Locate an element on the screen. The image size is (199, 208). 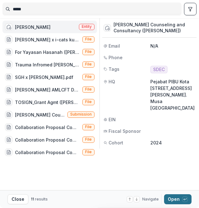
span: Phone is located at coordinates (116, 57).